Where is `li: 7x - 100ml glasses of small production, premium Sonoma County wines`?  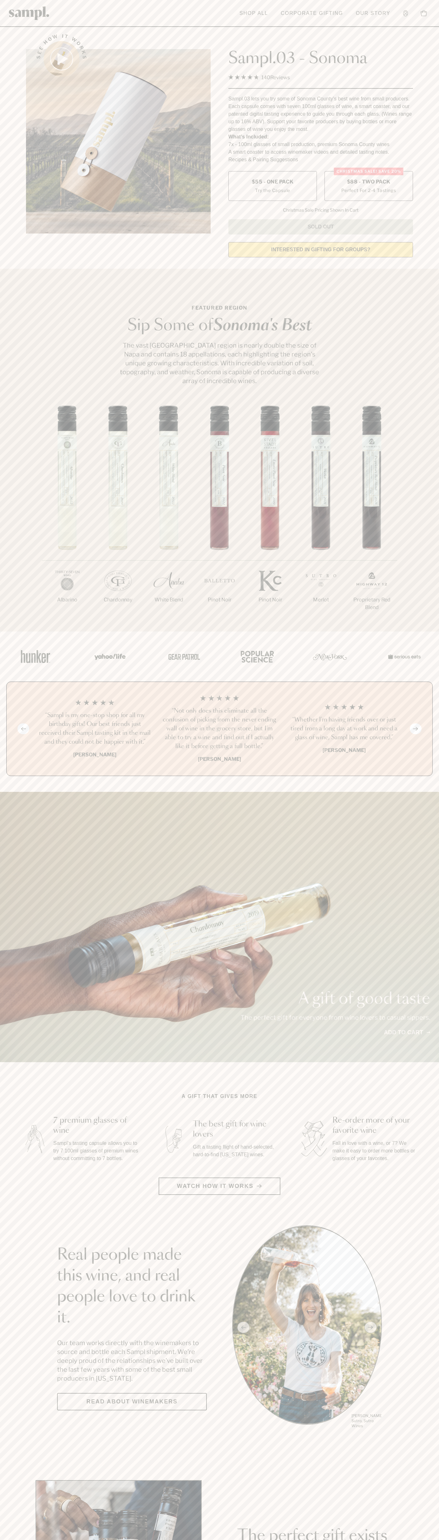 li: 7x - 100ml glasses of small production, premium Sonoma County wines is located at coordinates (320, 144).